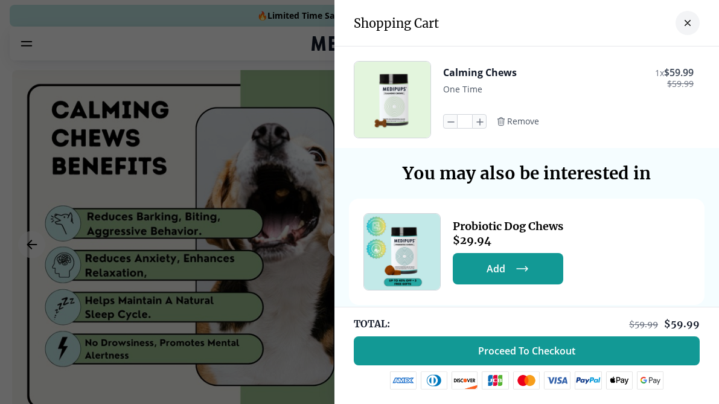 This screenshot has width=719, height=404. What do you see at coordinates (619, 380) in the screenshot?
I see `img: apple` at bounding box center [619, 380].